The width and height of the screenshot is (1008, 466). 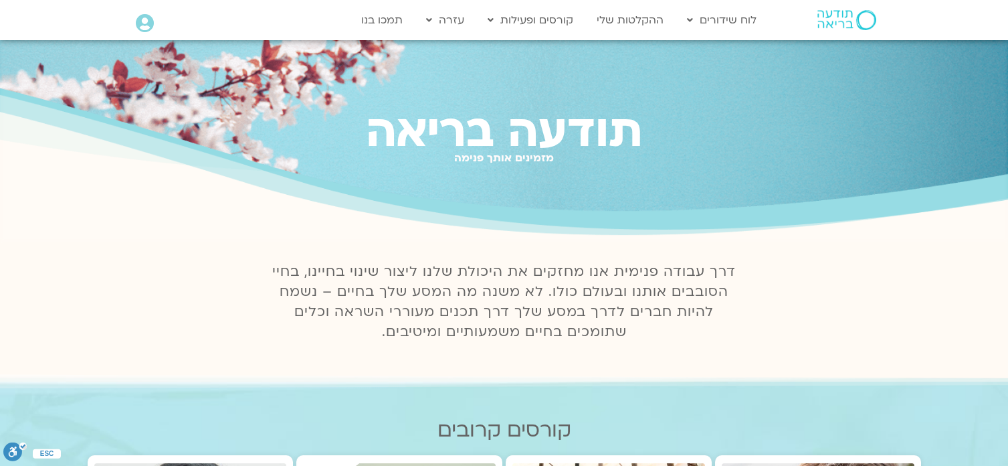 What do you see at coordinates (445, 20) in the screenshot?
I see `a: עזרה` at bounding box center [445, 20].